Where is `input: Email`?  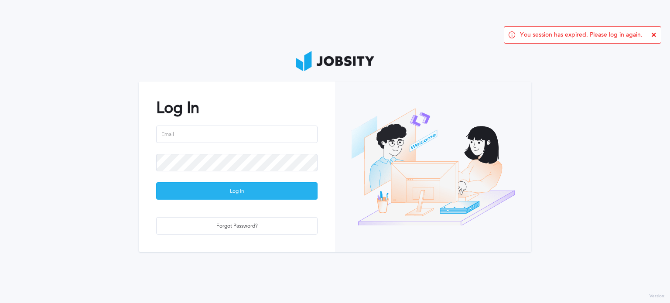
input: Email is located at coordinates (237, 134).